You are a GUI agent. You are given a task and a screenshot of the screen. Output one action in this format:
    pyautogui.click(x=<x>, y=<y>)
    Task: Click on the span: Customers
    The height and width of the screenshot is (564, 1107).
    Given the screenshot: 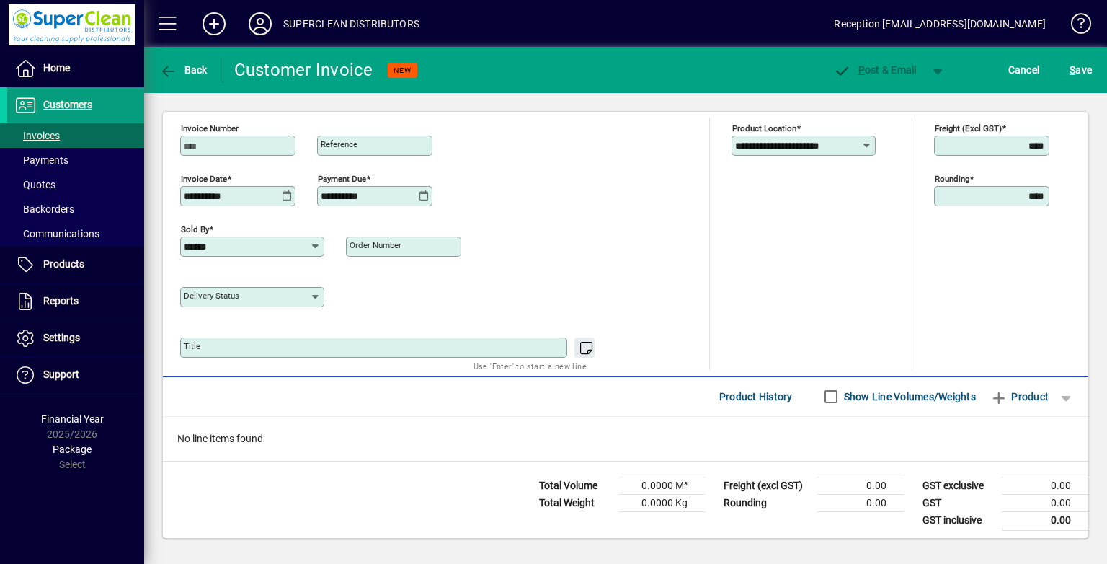 What is the action you would take?
    pyautogui.click(x=68, y=104)
    